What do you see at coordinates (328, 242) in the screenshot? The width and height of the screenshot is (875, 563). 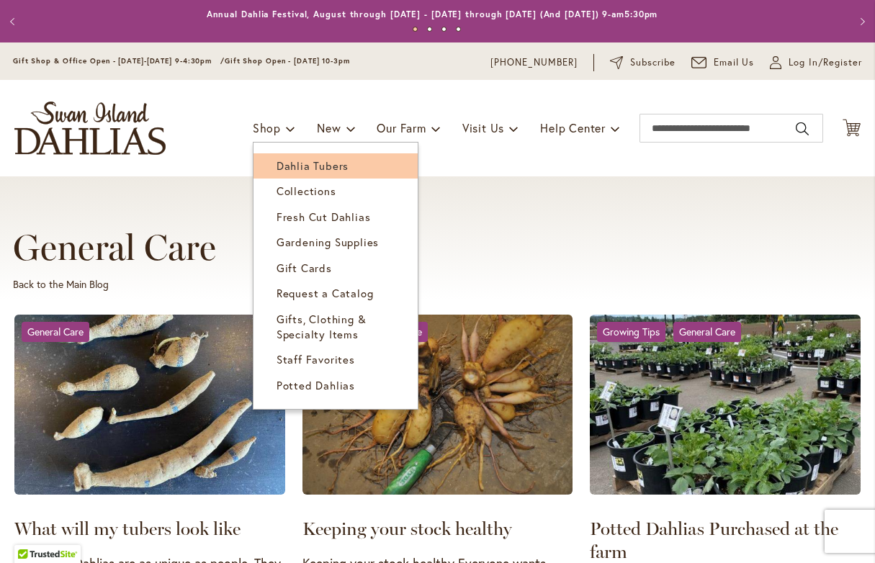 I see `span: Gardening Supplies` at bounding box center [328, 242].